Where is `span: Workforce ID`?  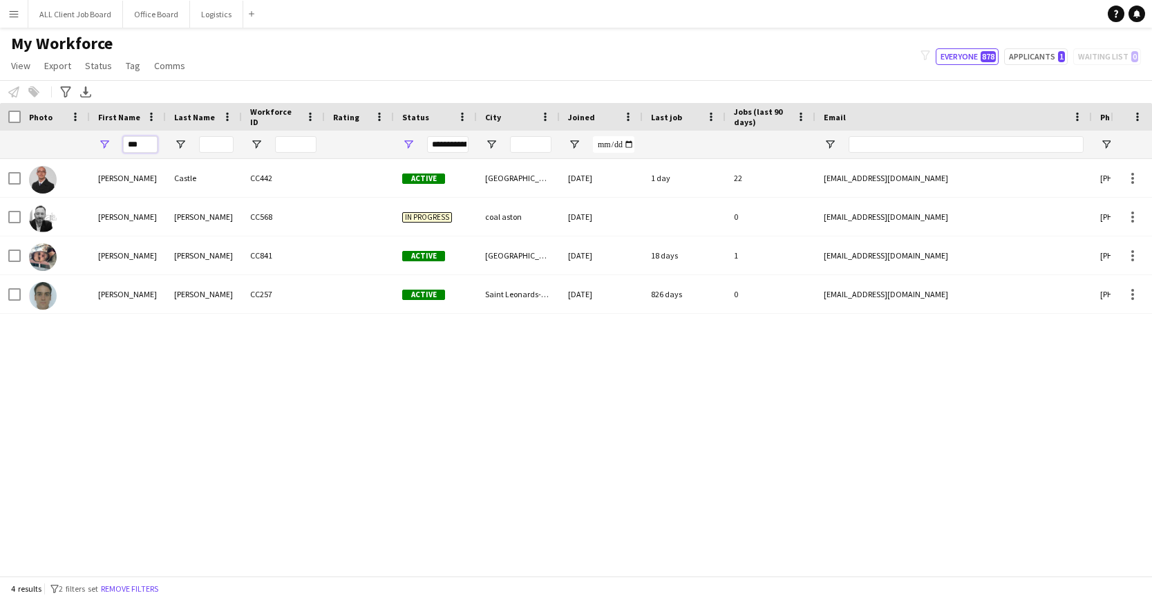
span: Workforce ID is located at coordinates (275, 117).